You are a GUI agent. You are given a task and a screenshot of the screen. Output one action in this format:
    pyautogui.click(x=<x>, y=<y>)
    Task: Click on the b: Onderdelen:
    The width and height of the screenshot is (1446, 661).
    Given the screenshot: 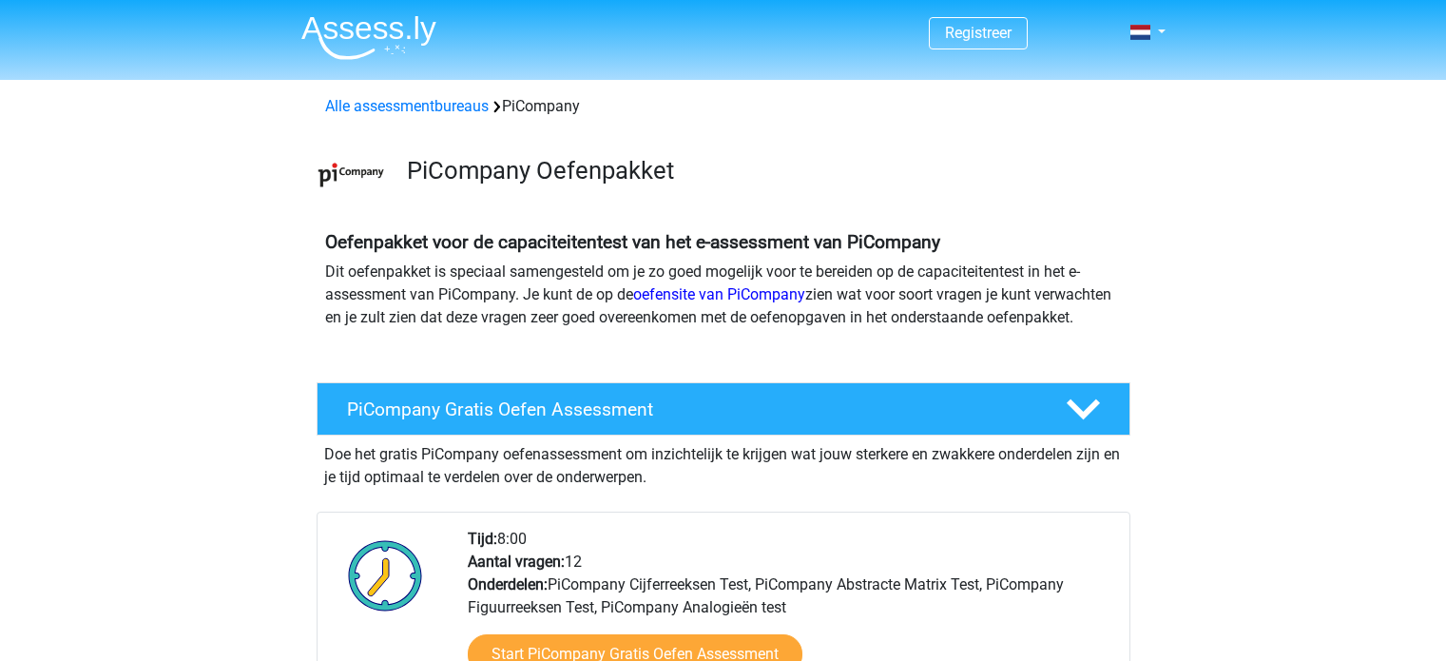 What is the action you would take?
    pyautogui.click(x=508, y=584)
    